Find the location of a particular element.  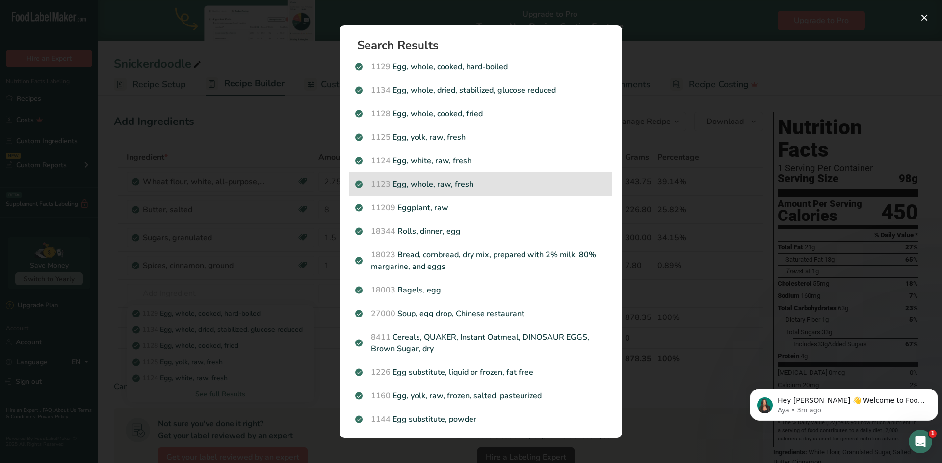

span: 18344 is located at coordinates (383, 231).